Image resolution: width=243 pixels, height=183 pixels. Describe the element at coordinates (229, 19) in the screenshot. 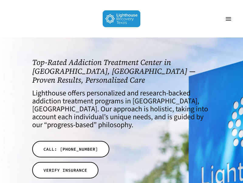

I see `a: Navigation Menu` at that location.